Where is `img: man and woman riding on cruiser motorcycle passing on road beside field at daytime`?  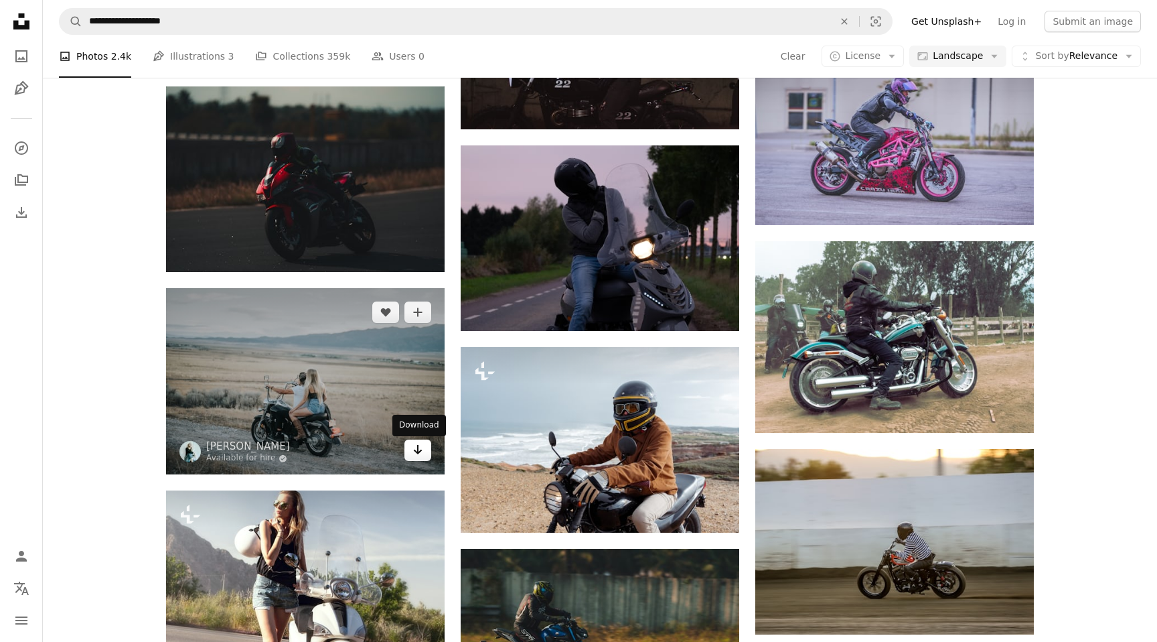 img: man and woman riding on cruiser motorcycle passing on road beside field at daytime is located at coordinates (305, 381).